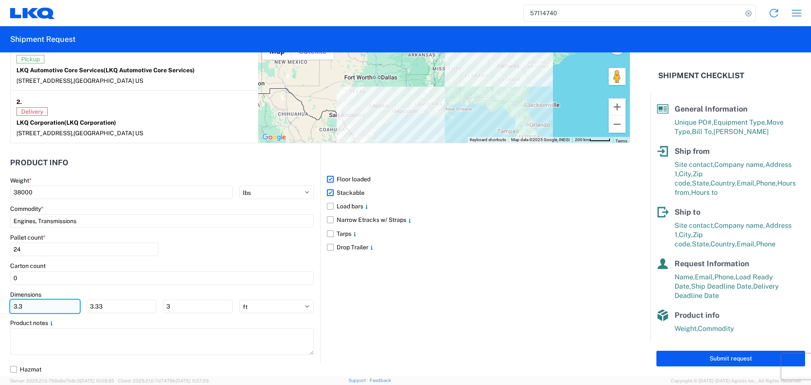 Image resolution: width=811 pixels, height=385 pixels. What do you see at coordinates (32, 111) in the screenshot?
I see `span: Delivery` at bounding box center [32, 111].